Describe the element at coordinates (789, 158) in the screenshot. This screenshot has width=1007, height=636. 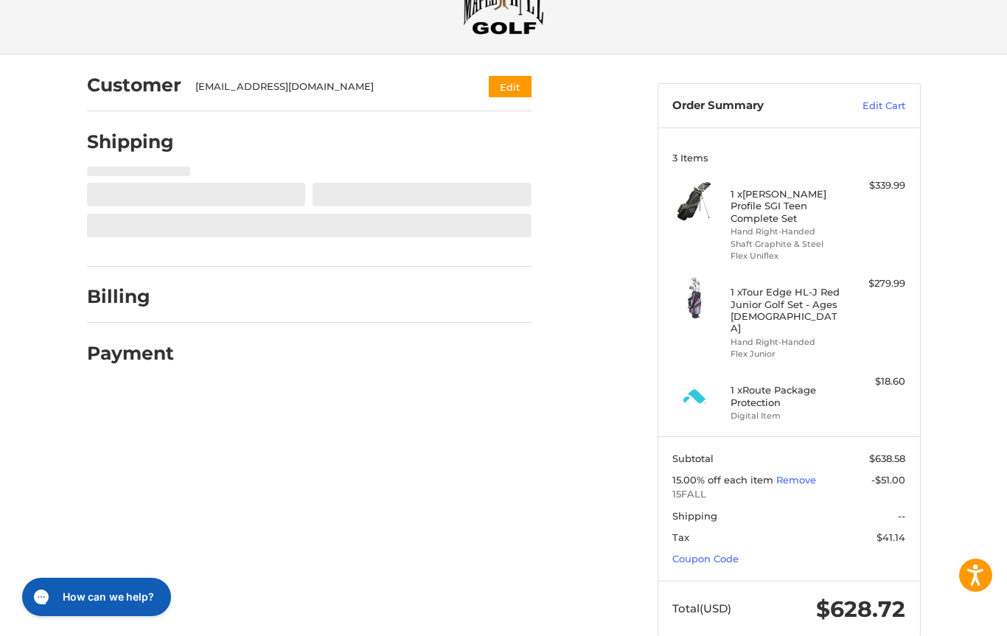
I see `h3: 3 Items` at that location.